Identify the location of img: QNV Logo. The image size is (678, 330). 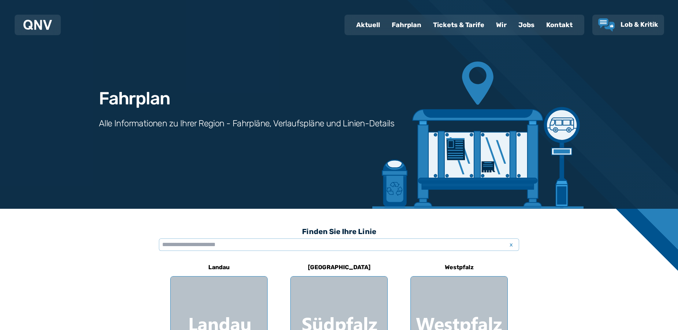
(38, 25).